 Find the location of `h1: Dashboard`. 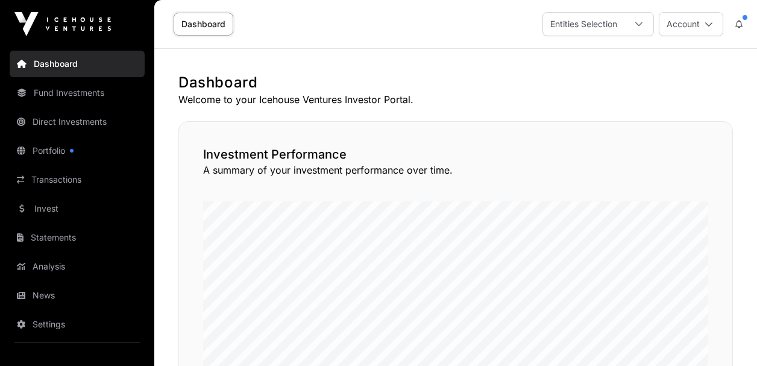

h1: Dashboard is located at coordinates (456, 83).